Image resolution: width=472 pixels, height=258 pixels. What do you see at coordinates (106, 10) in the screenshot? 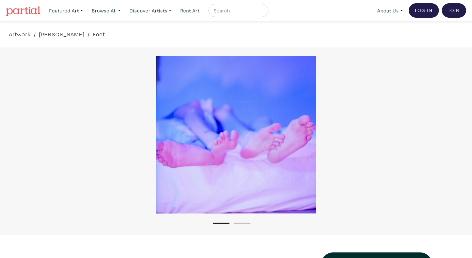
I see `a: Browse All` at bounding box center [106, 10].